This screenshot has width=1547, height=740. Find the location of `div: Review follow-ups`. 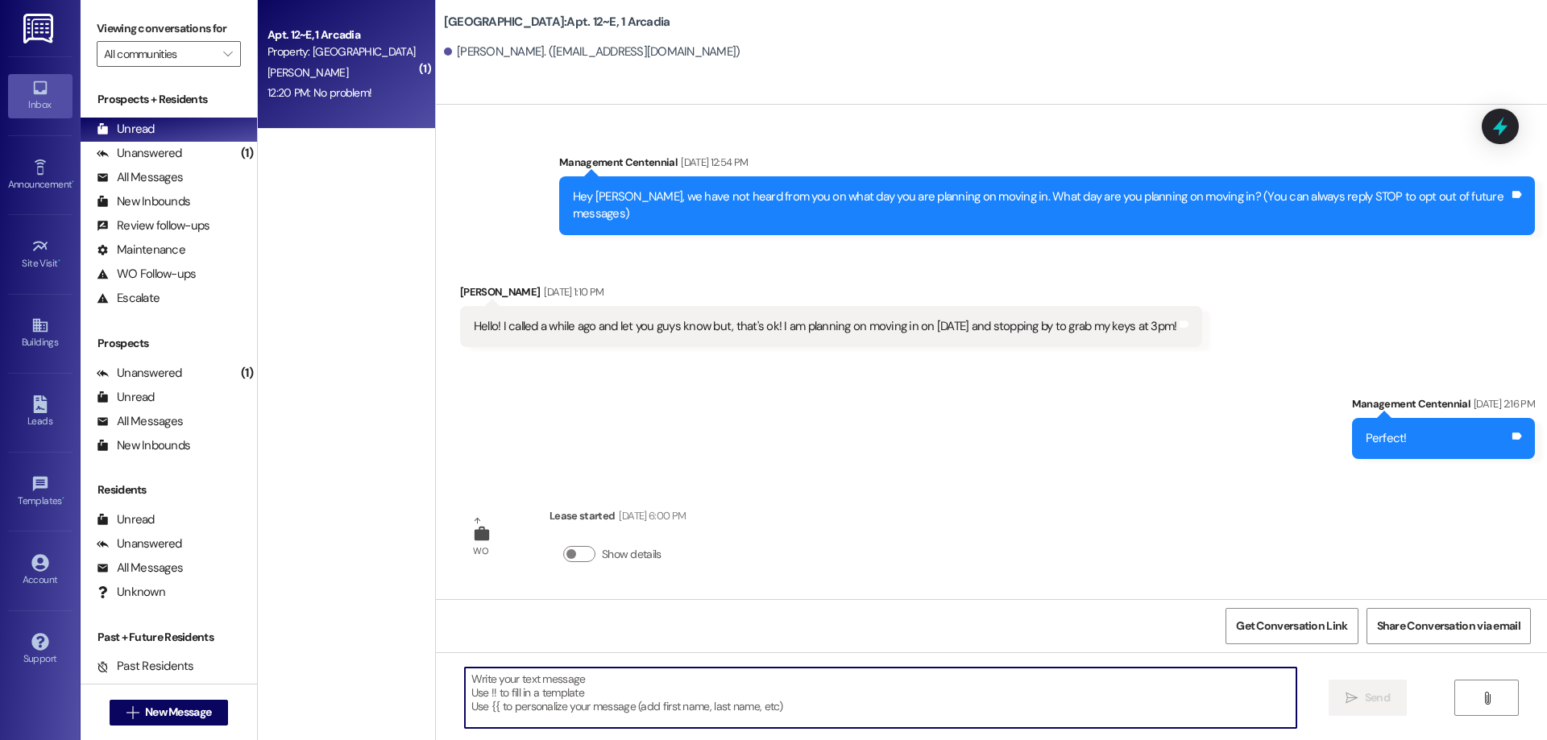

div: Review follow-ups is located at coordinates (153, 226).